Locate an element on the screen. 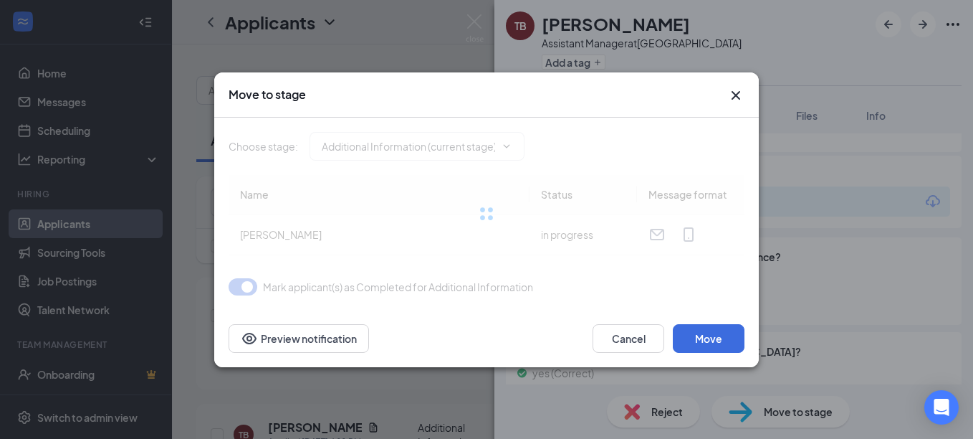  svg: Eye is located at coordinates (249, 338).